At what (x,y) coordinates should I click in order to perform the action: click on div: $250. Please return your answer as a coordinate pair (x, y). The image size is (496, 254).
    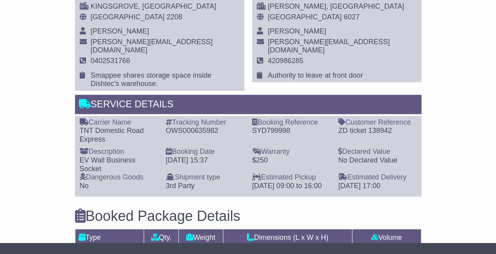
    Looking at the image, I should click on (291, 161).